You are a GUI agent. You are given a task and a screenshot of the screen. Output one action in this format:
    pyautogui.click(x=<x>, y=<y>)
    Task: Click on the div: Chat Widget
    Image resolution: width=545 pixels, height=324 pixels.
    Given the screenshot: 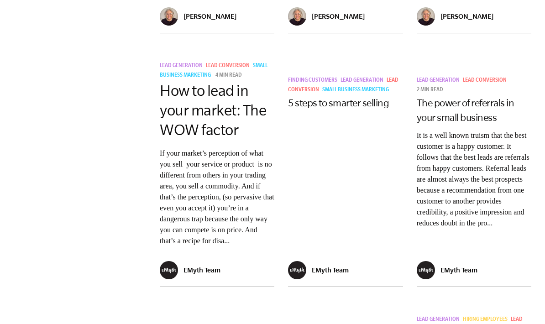 What is the action you would take?
    pyautogui.click(x=523, y=302)
    